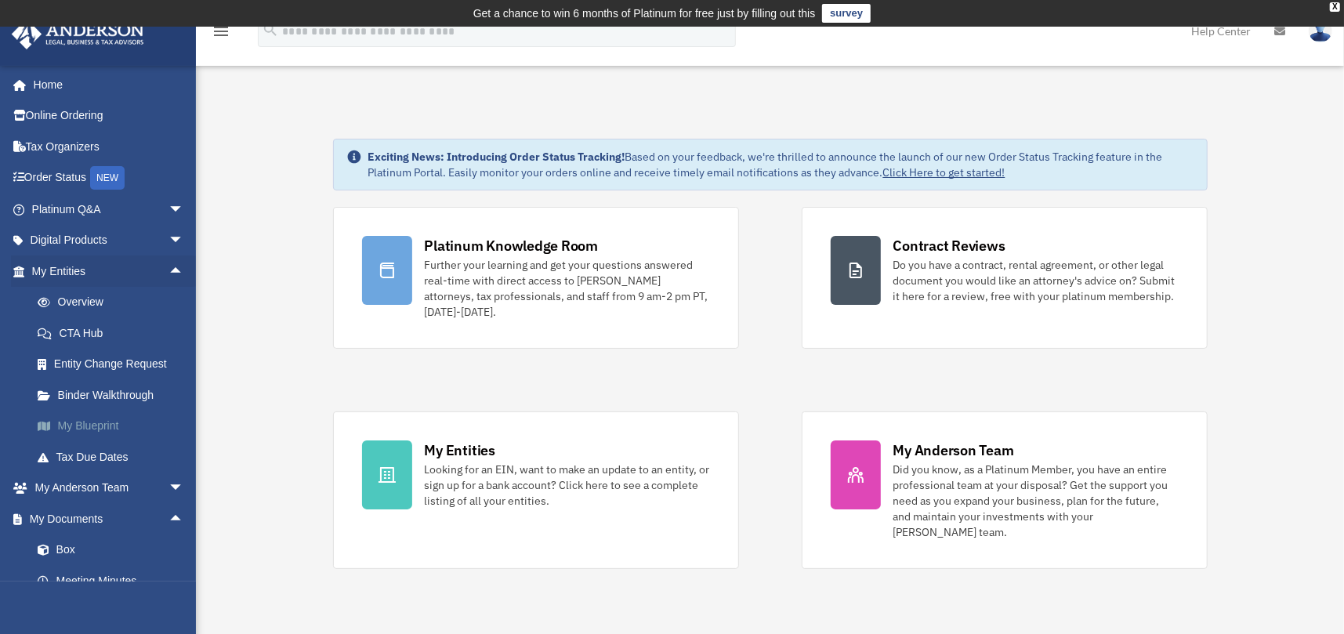 This screenshot has height=634, width=1344. What do you see at coordinates (1321, 31) in the screenshot?
I see `img: User Pic` at bounding box center [1321, 31].